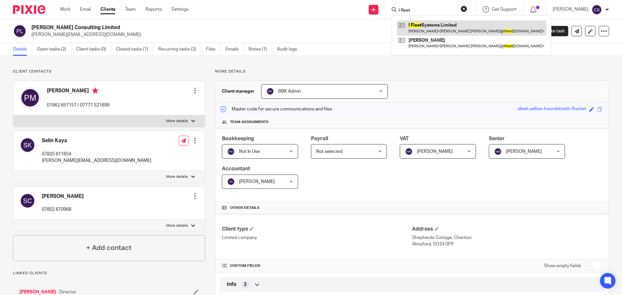 This screenshot has width=622, height=295. What do you see at coordinates (97, 154) in the screenshot?
I see `p: 07825 811654` at bounding box center [97, 154].